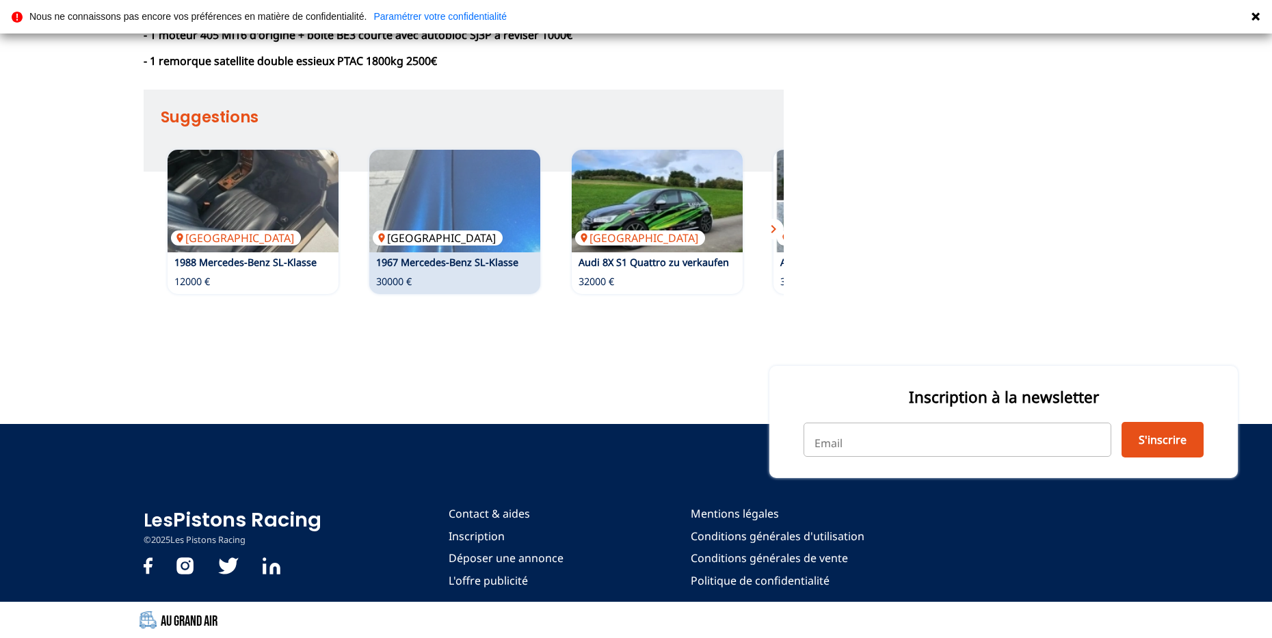  I want to click on img: 1988 Mercedes-Benz SL-Klasse, so click(253, 201).